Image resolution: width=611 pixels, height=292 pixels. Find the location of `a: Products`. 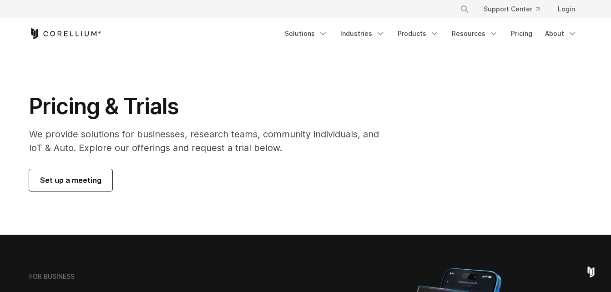

a: Products is located at coordinates (418, 34).